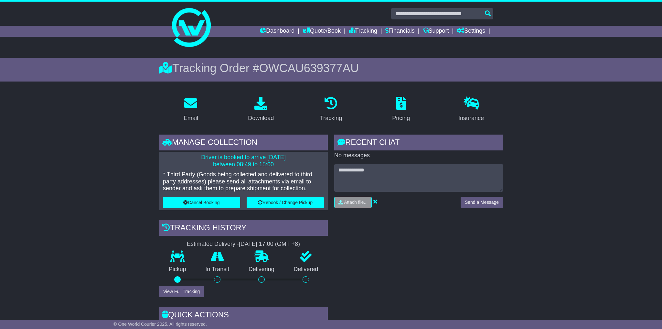 This screenshot has width=662, height=329. I want to click on a: Support, so click(436, 31).